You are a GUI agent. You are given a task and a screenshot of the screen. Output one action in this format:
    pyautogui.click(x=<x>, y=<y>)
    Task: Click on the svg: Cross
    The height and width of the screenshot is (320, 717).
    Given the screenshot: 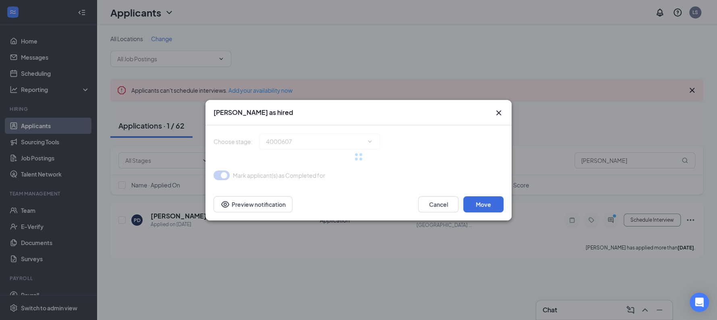 What is the action you would take?
    pyautogui.click(x=498, y=113)
    